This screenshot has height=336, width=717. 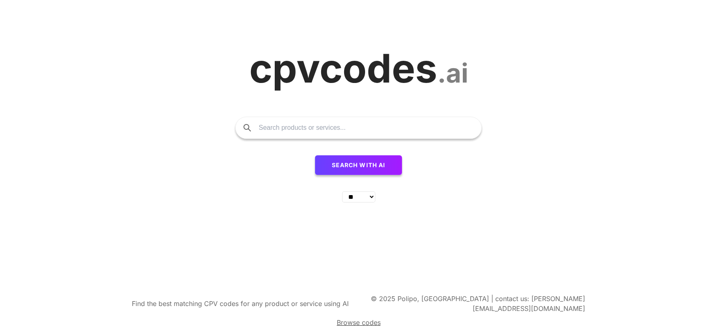 What do you see at coordinates (358, 322) in the screenshot?
I see `a: Browse codes` at bounding box center [358, 322].